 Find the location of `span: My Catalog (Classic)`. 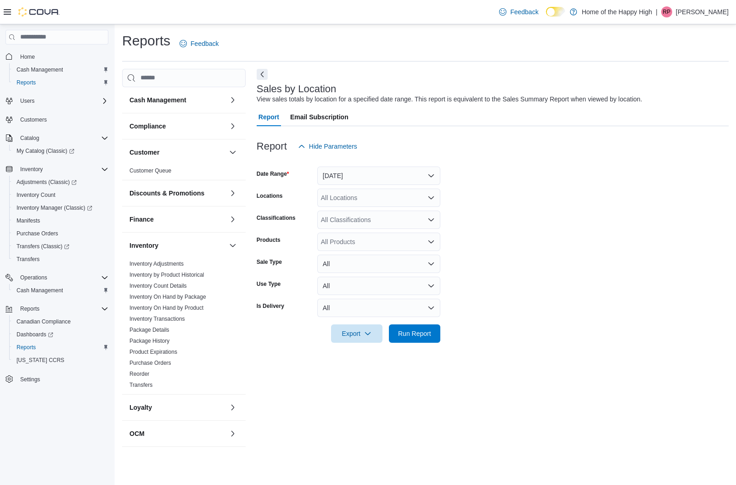

span: My Catalog (Classic) is located at coordinates (61, 151).